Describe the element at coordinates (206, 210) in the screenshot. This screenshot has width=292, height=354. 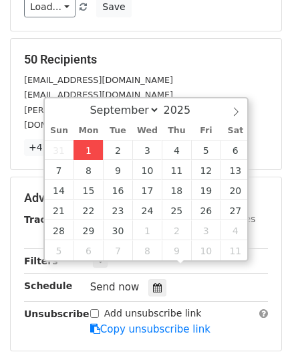
I see `span: September 26, 2025` at that location.